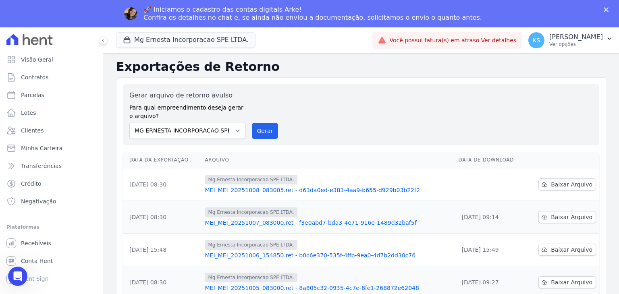 Image resolution: width=619 pixels, height=294 pixels. I want to click on a: MEI_MEI_20251008_083005.ret - d63da0ed-e383-4aa9-b655-d929b03b22f2, so click(328, 190).